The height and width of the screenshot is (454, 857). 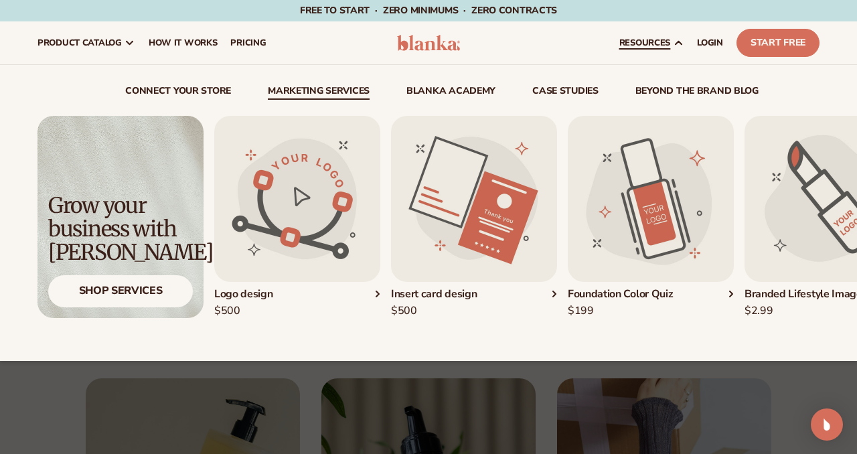 What do you see at coordinates (565, 93) in the screenshot?
I see `a: case studies` at bounding box center [565, 93].